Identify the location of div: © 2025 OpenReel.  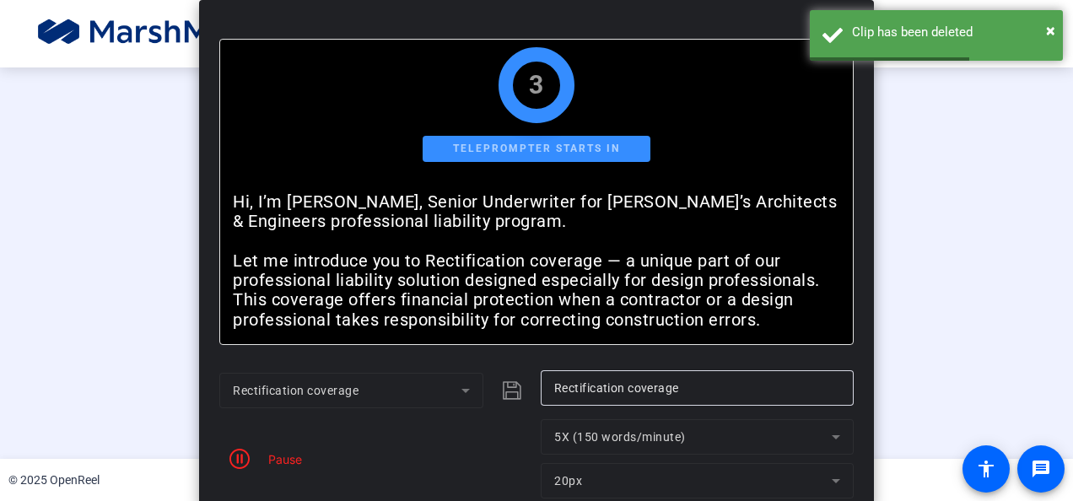
(54, 480).